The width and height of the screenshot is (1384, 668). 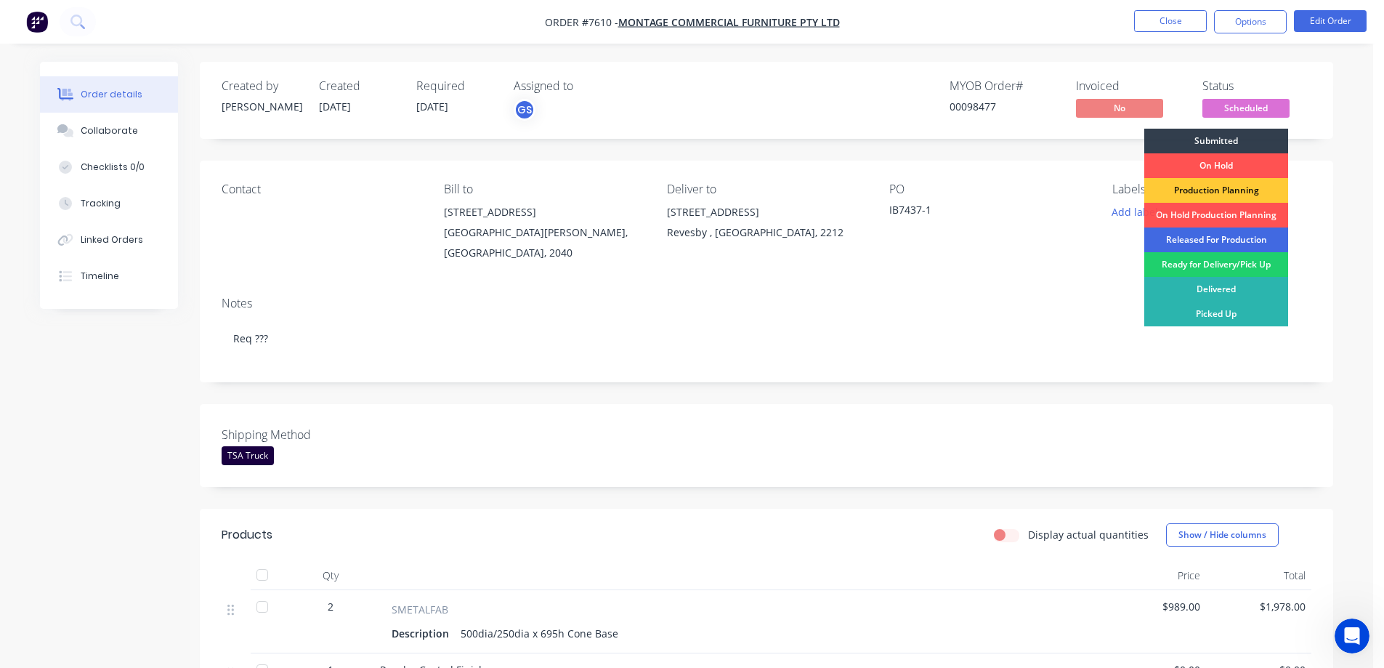 I want to click on button: Add labels, so click(x=1137, y=211).